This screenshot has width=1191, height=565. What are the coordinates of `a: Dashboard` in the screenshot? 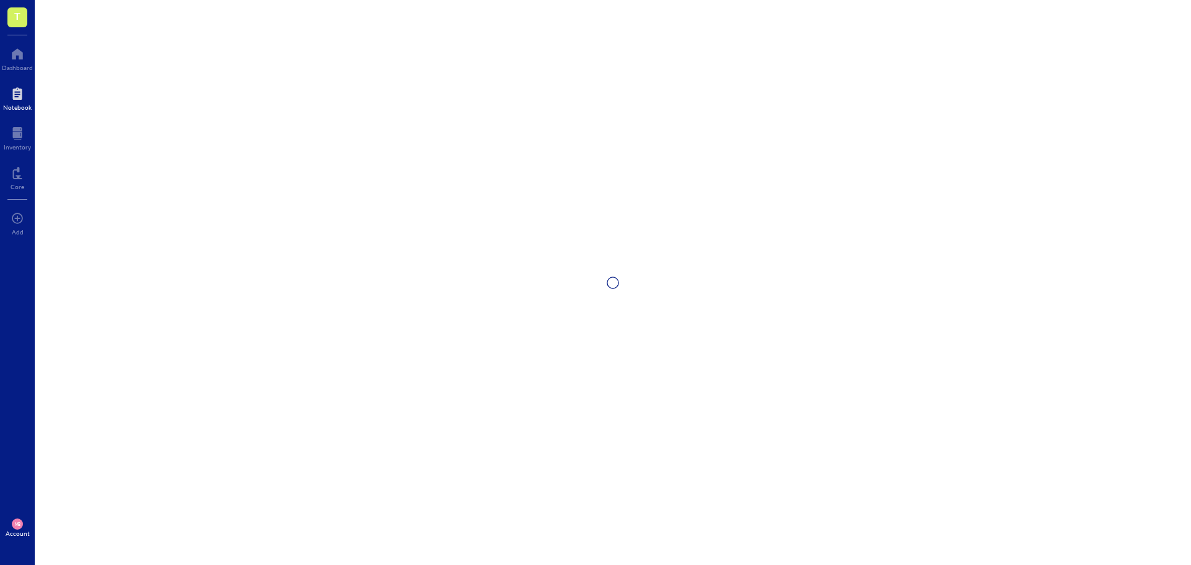 It's located at (17, 58).